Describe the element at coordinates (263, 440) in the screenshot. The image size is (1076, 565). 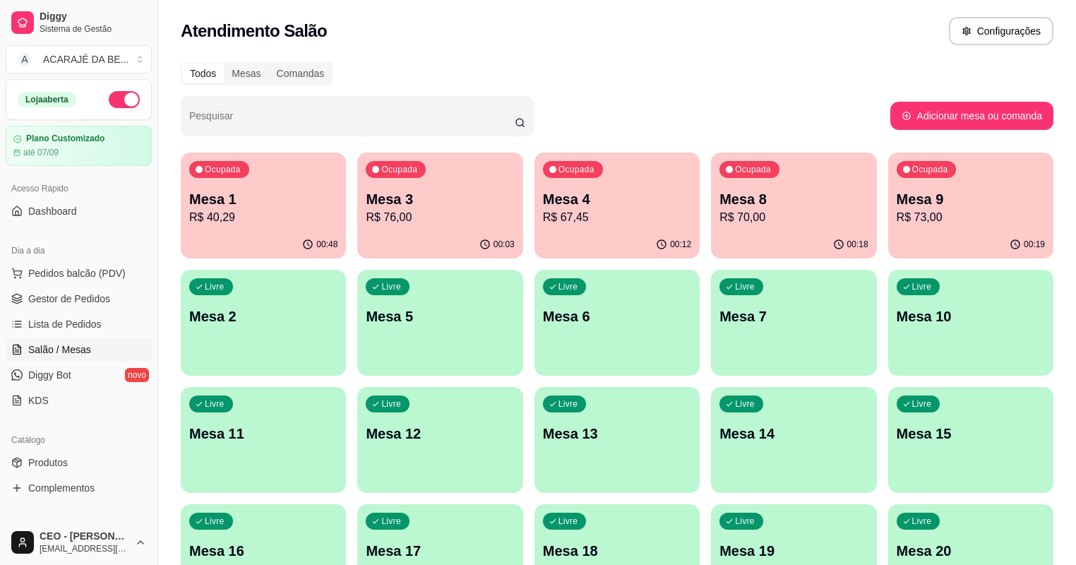
I see `button: LivreMesa 11` at that location.